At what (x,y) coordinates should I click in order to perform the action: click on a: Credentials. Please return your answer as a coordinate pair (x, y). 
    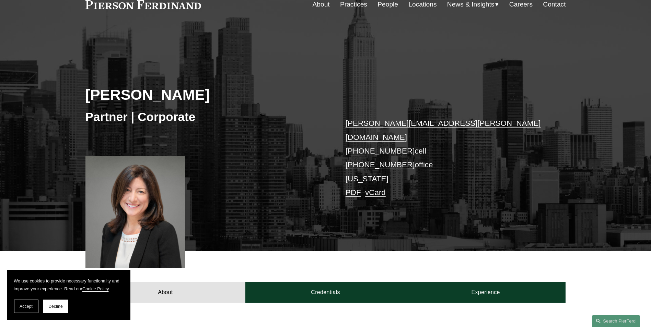
    Looking at the image, I should click on (325, 293).